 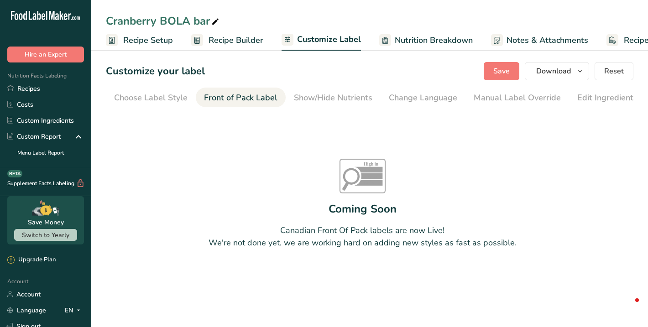 What do you see at coordinates (614, 71) in the screenshot?
I see `button: Reset` at bounding box center [614, 71].